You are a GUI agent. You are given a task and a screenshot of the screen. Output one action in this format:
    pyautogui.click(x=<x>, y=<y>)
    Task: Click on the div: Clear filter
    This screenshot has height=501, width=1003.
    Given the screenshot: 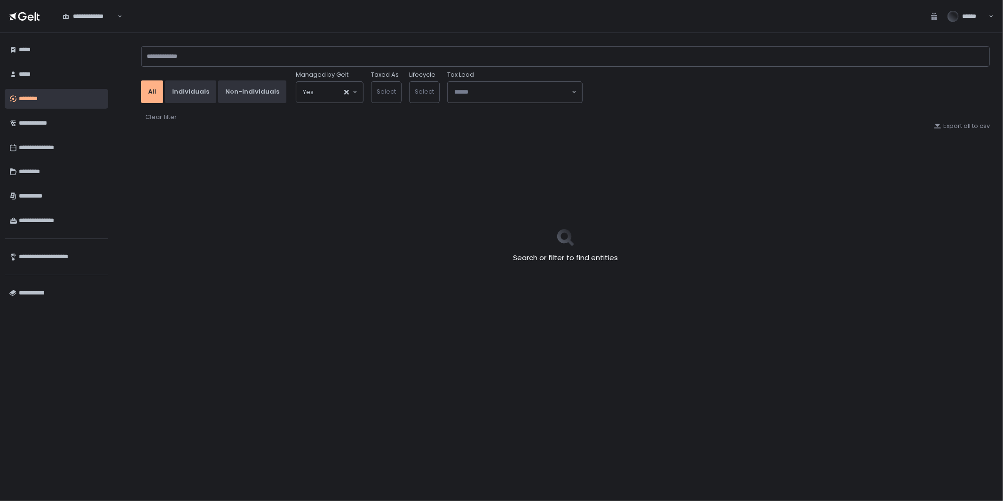 What is the action you would take?
    pyautogui.click(x=161, y=117)
    